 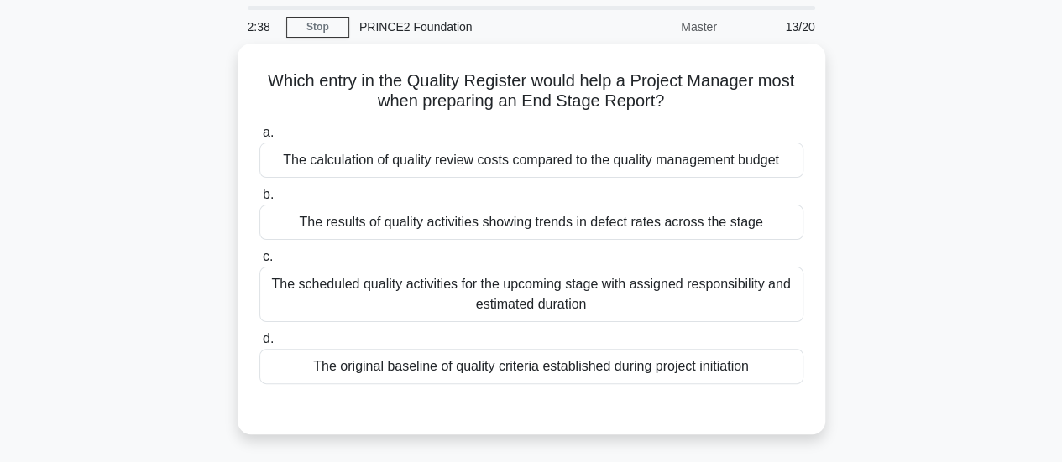 What do you see at coordinates (531, 222) in the screenshot?
I see `div: The results of quality activities showing trends in defect rates across the stage` at bounding box center [531, 222].